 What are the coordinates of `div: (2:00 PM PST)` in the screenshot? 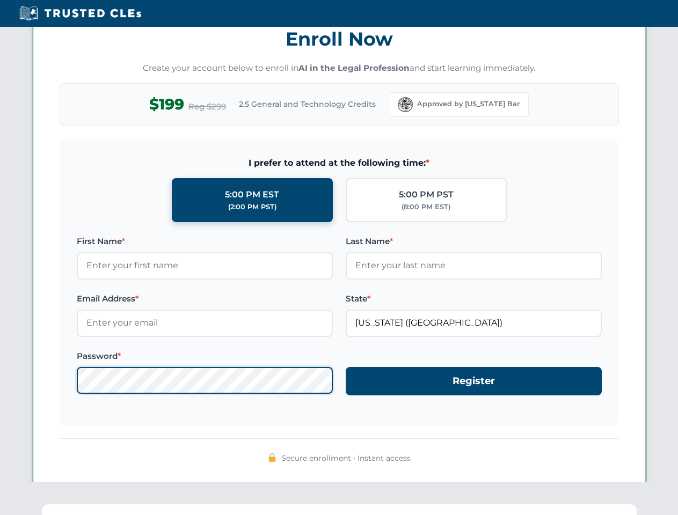 It's located at (252, 207).